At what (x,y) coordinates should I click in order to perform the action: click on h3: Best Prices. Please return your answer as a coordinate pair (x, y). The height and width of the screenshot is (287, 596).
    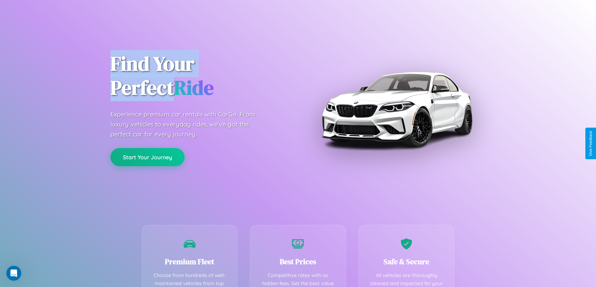
    Looking at the image, I should click on (298, 262).